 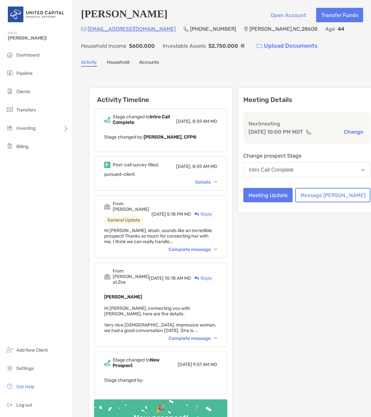 What do you see at coordinates (32, 350) in the screenshot?
I see `span: Add New Client` at bounding box center [32, 350].